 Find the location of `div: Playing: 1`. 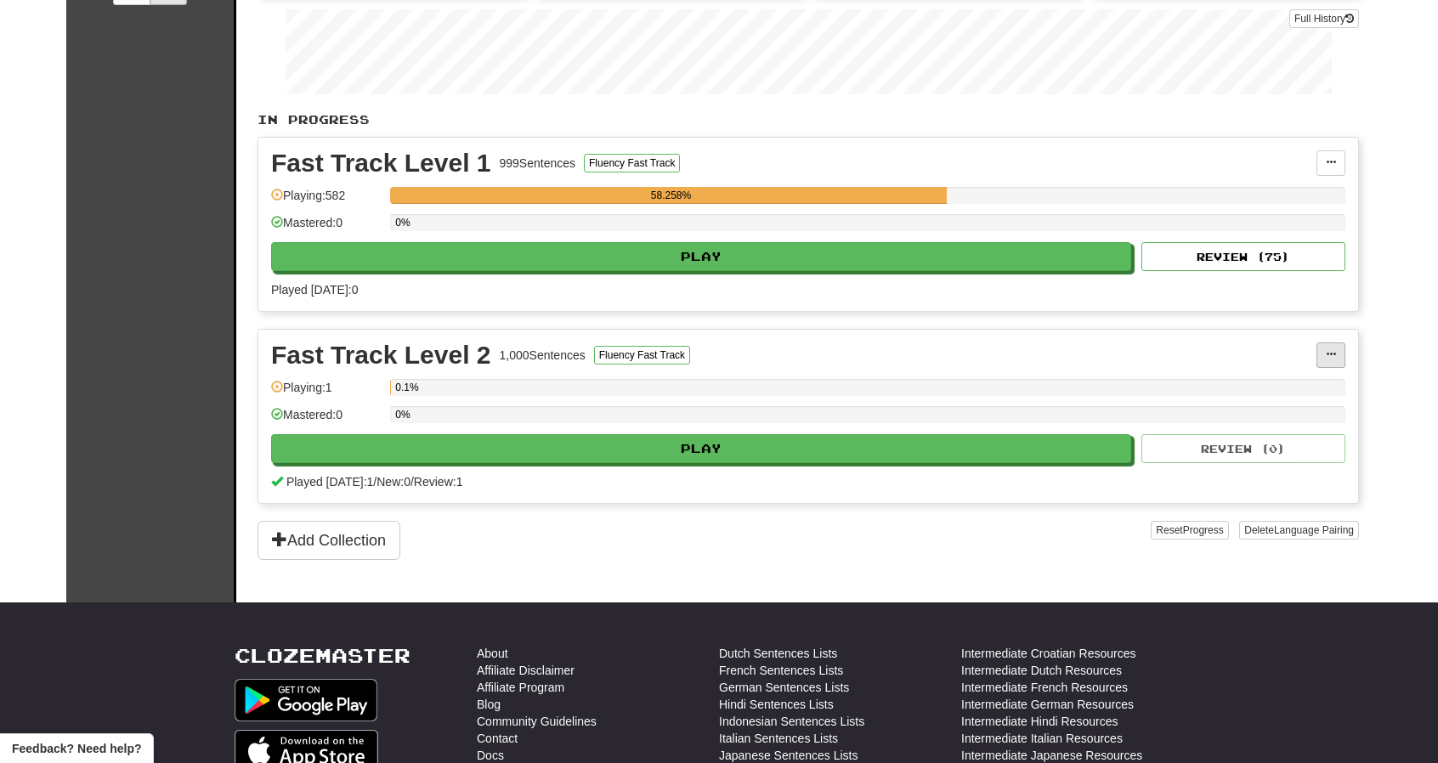

div: Playing: 1 is located at coordinates (326, 393).